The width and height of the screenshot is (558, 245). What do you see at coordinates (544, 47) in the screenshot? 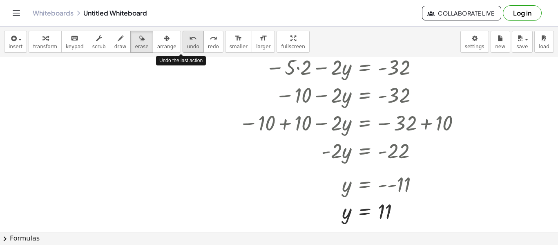
I see `span: load` at bounding box center [544, 47].